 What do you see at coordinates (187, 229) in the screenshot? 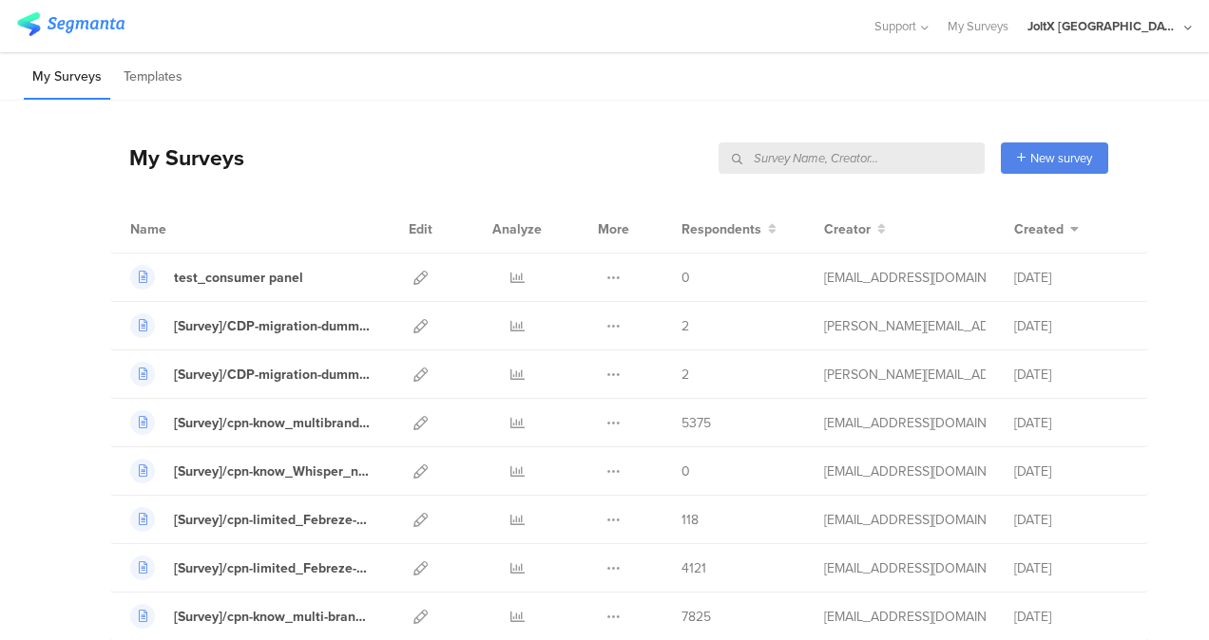
I see `div: Name` at bounding box center [187, 229].